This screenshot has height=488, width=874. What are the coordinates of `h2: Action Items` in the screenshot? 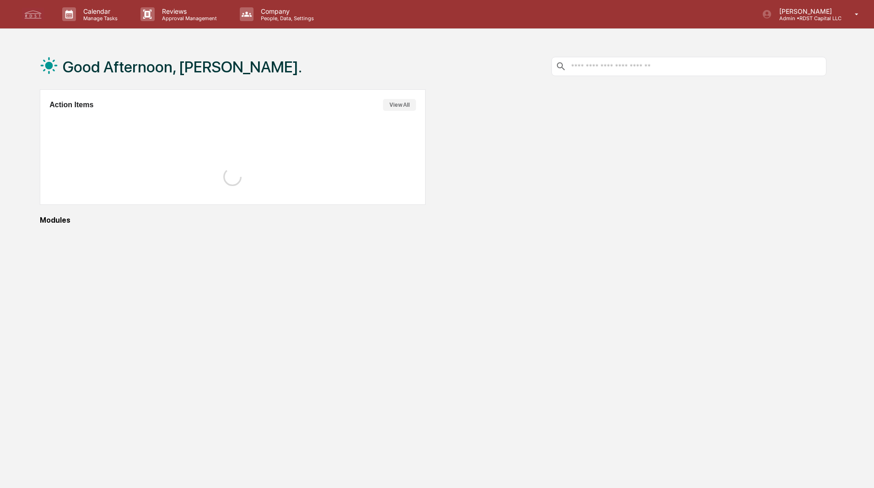 It's located at (71, 105).